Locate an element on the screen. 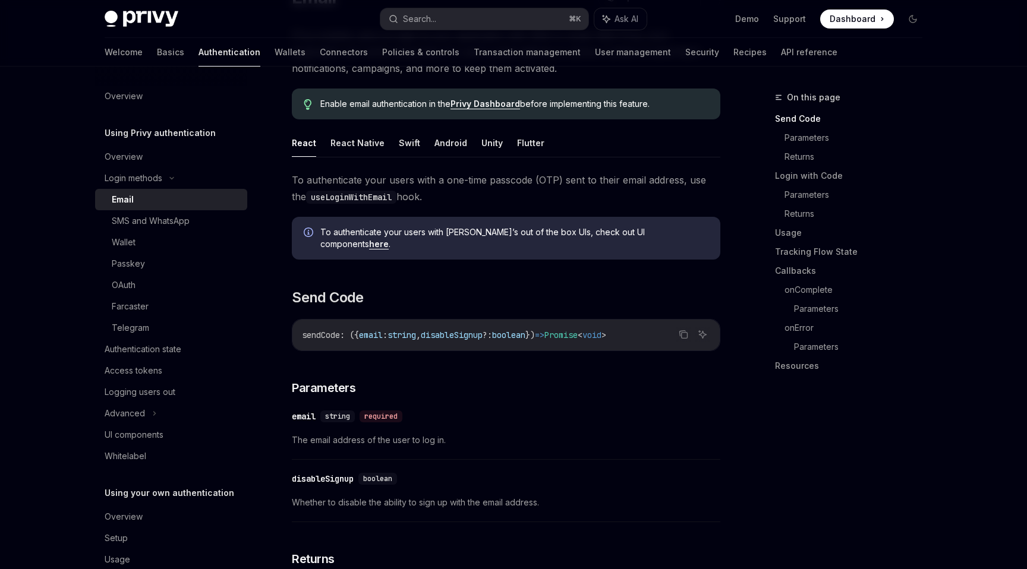 The height and width of the screenshot is (569, 1027). a: OAuth is located at coordinates (171, 285).